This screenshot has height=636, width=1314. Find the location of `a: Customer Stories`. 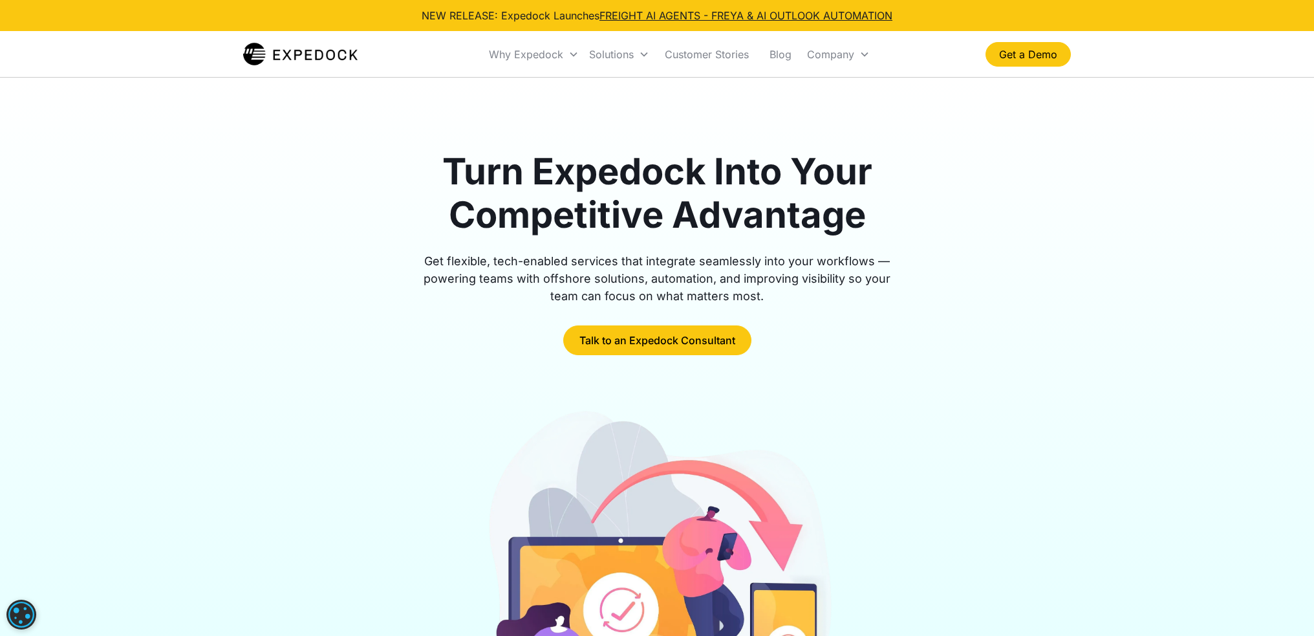

a: Customer Stories is located at coordinates (707, 54).